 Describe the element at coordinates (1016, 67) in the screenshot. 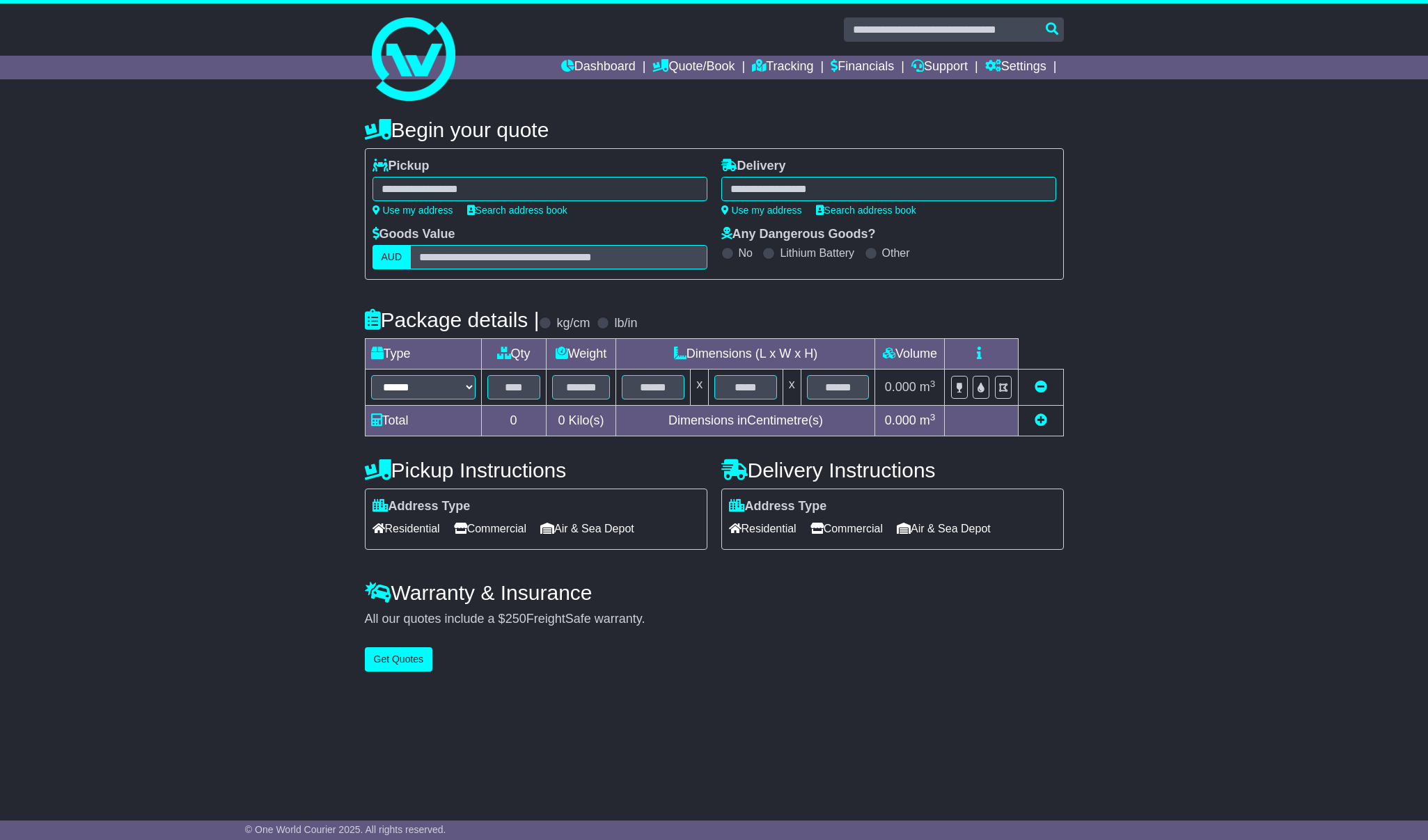

I see `a: Settings` at that location.